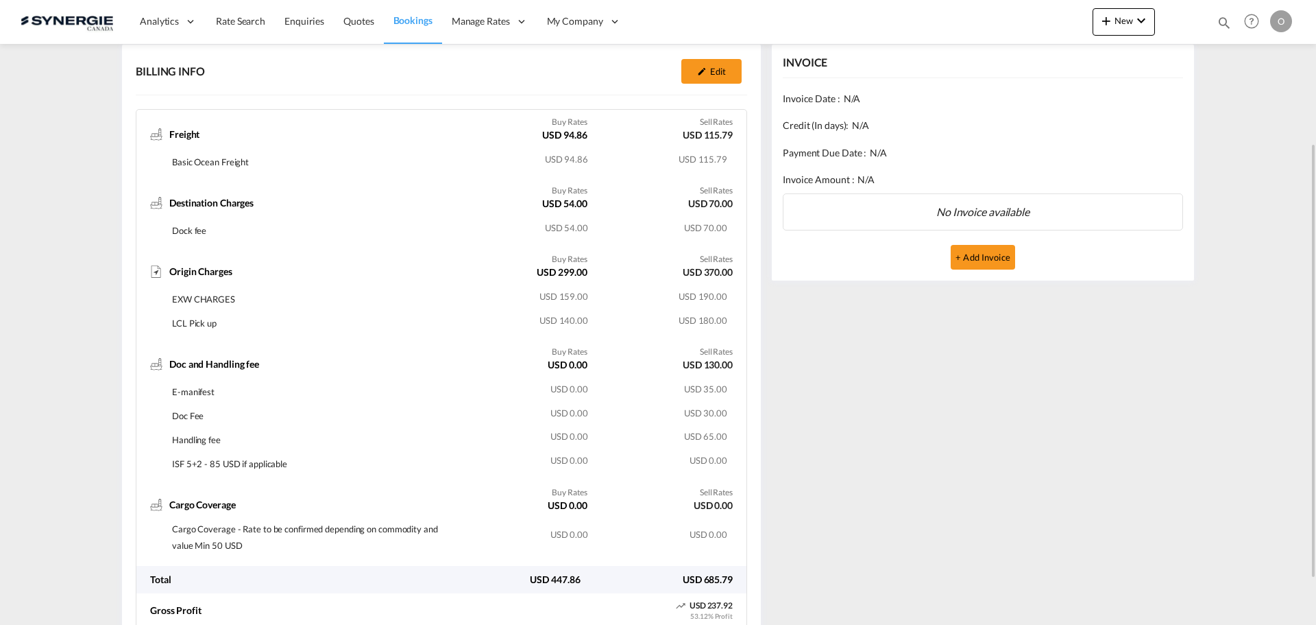 This screenshot has height=625, width=1316. Describe the element at coordinates (1225, 23) in the screenshot. I see `md-icon: icon-magnify` at that location.